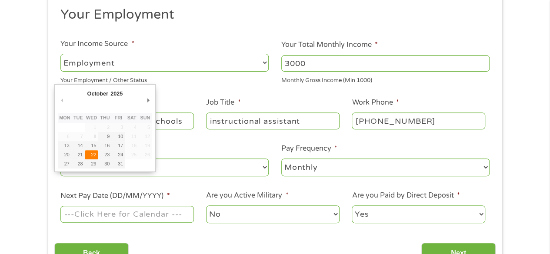 Image resolution: width=550 pixels, height=254 pixels. What do you see at coordinates (148, 100) in the screenshot?
I see `button: Next Month` at bounding box center [148, 100].